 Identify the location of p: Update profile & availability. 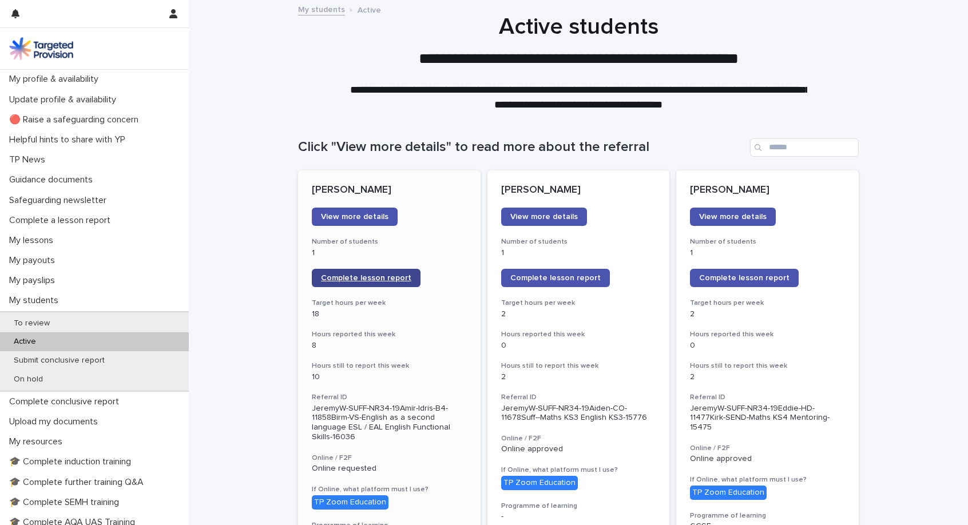
(65, 100).